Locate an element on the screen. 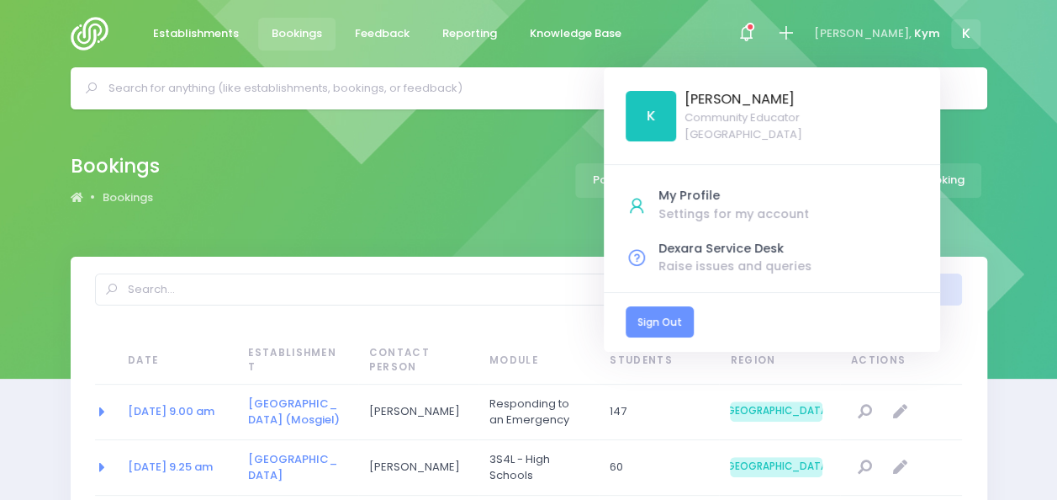 This screenshot has width=1057, height=500. div: My Profile is located at coordinates (788, 195).